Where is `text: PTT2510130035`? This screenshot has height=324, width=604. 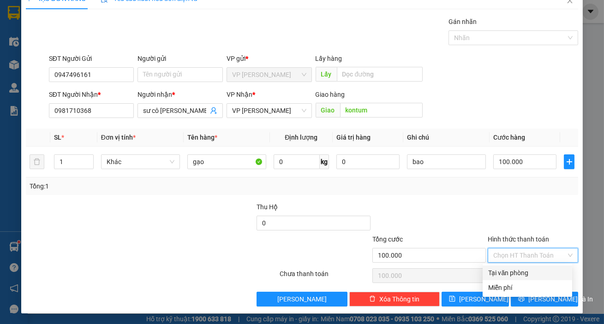 text: PTT2510130035 is located at coordinates (86, 44).